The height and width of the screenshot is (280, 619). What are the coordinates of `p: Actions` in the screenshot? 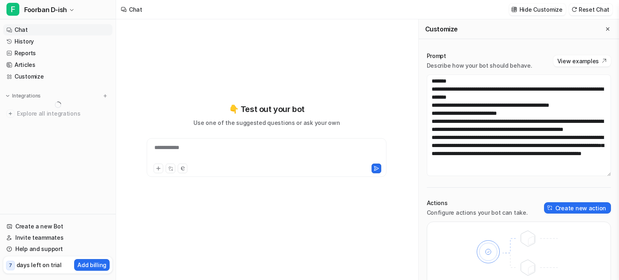 It's located at (477, 203).